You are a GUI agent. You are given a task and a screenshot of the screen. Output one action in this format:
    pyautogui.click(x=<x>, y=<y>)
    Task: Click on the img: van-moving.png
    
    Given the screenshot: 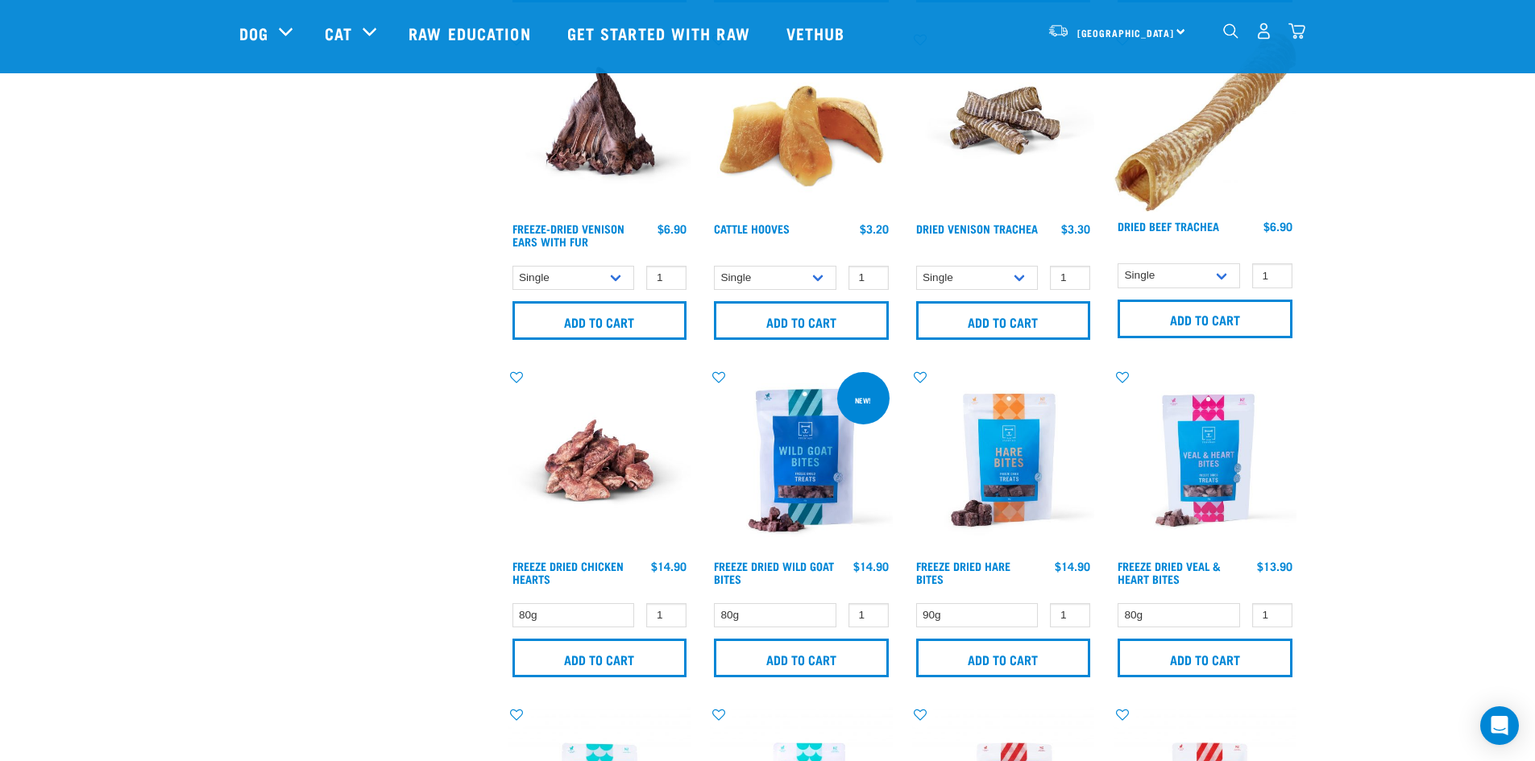 What is the action you would take?
    pyautogui.click(x=1058, y=31)
    